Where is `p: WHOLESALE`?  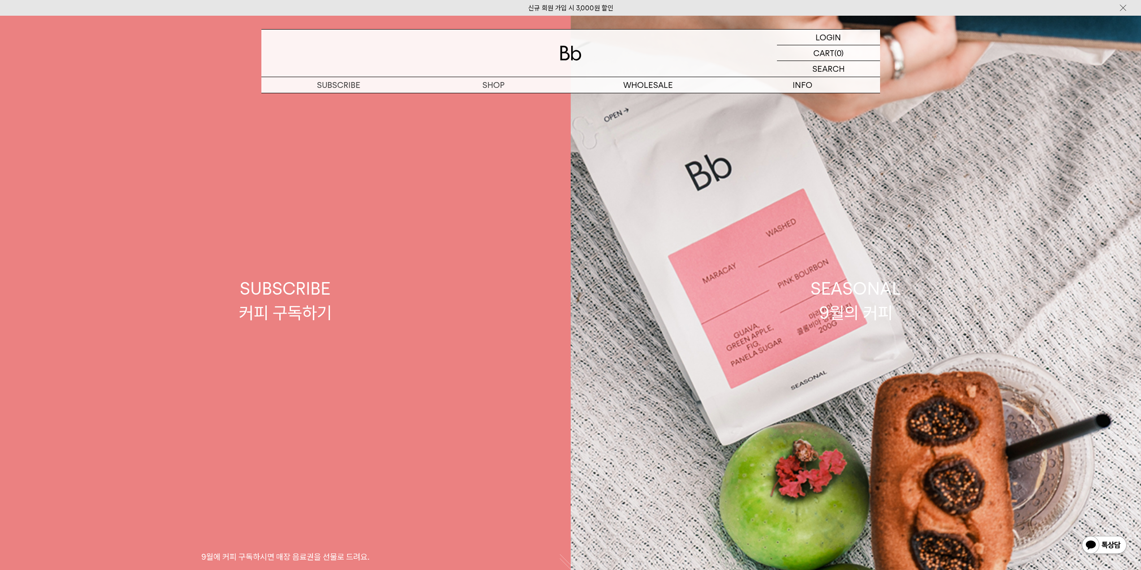
p: WHOLESALE is located at coordinates (648, 85).